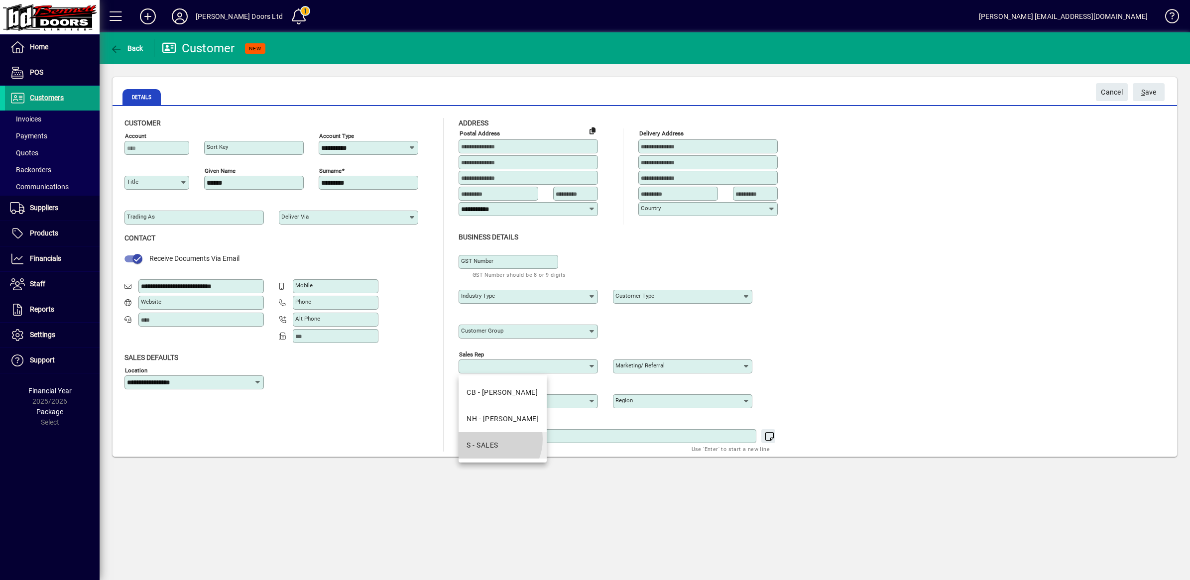  I want to click on a: Invoices, so click(52, 119).